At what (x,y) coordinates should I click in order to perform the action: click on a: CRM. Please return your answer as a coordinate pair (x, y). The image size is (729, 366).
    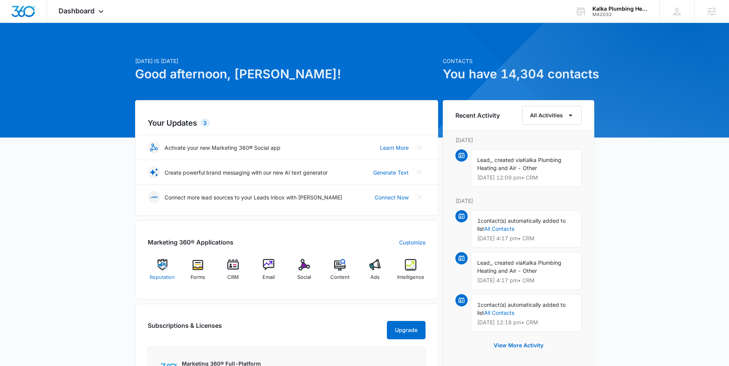
    Looking at the image, I should click on (233, 273).